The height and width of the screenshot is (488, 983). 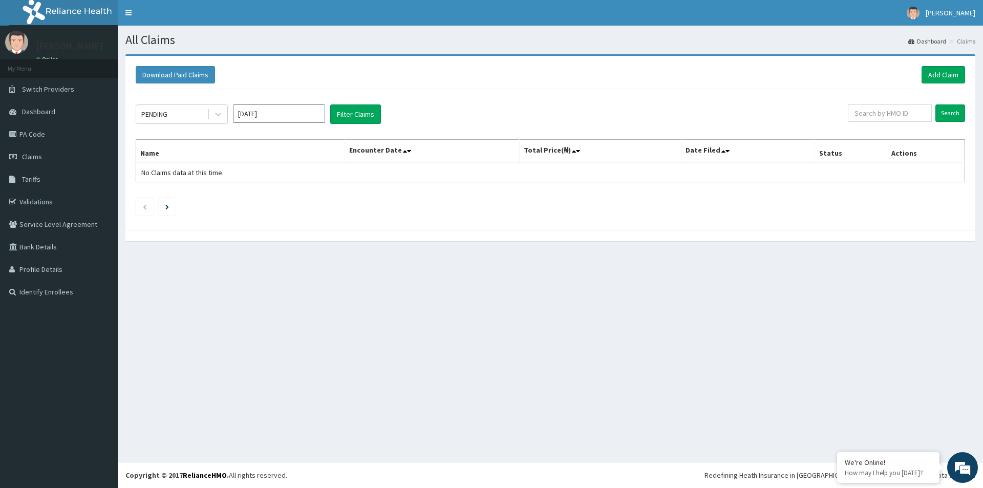 What do you see at coordinates (748, 152) in the screenshot?
I see `th: Date Filed` at bounding box center [748, 152].